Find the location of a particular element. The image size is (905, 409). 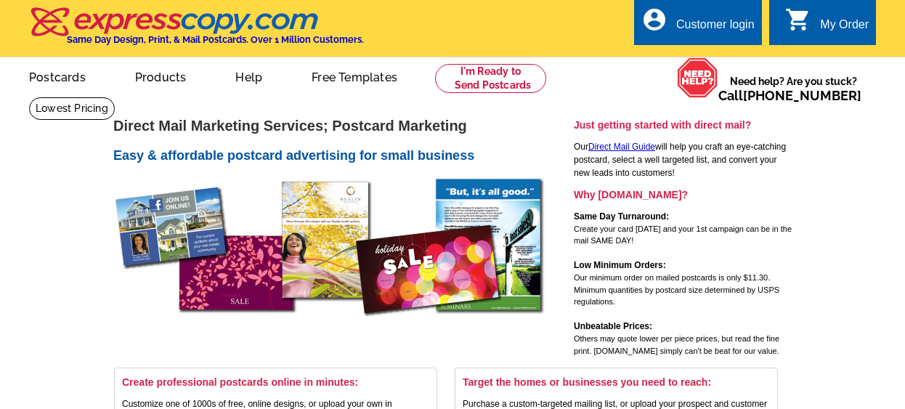

h2: Easy & affordable postcard advertising for small business is located at coordinates (342, 156).